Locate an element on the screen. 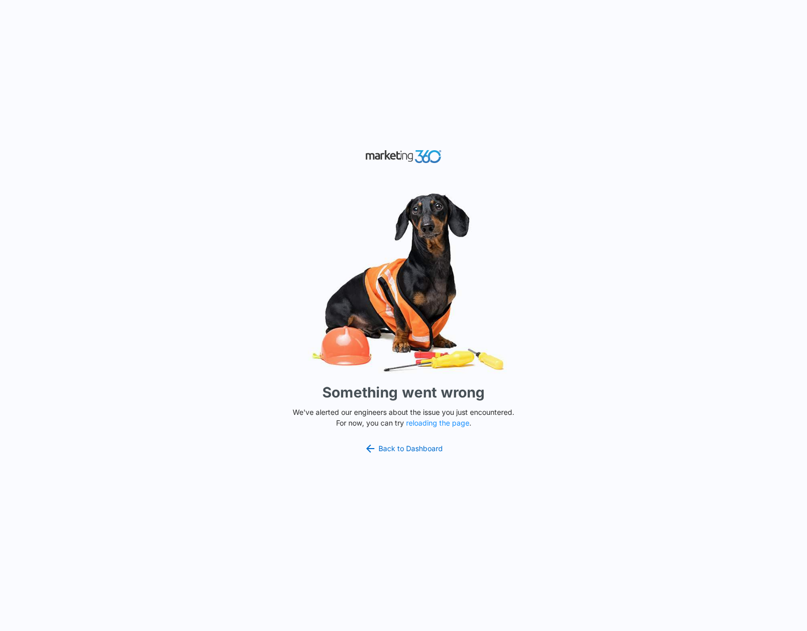 The width and height of the screenshot is (807, 631). img: Marketing 360 Logo is located at coordinates (403, 156).